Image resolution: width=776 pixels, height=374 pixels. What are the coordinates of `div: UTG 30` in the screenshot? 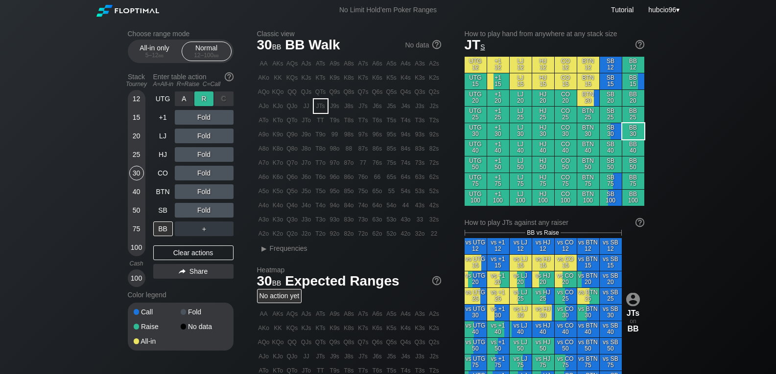 It's located at (475, 131).